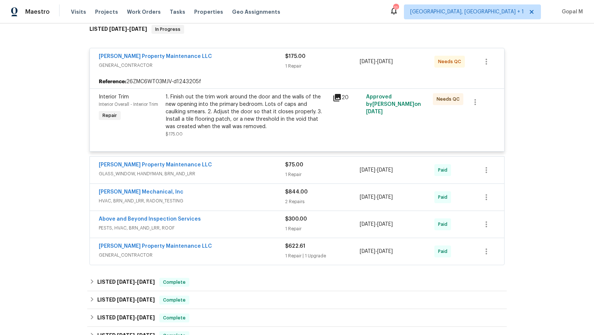 This screenshot has height=335, width=594. Describe the element at coordinates (570, 12) in the screenshot. I see `span: Gopal M` at that location.